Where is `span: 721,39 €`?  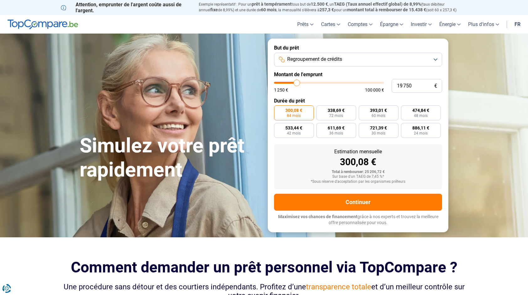
span: 721,39 € is located at coordinates (378, 128).